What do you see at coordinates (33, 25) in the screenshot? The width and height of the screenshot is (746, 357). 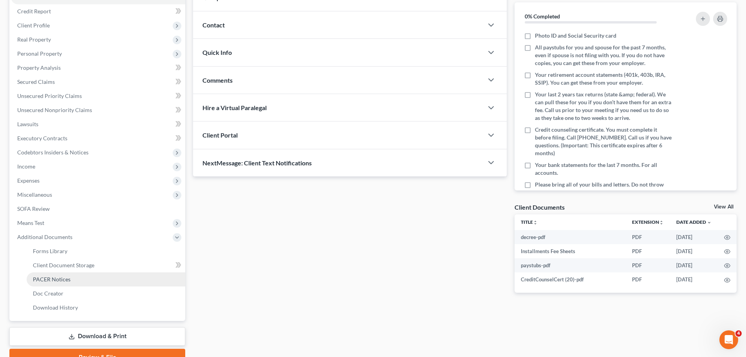 I see `span: Client Profile` at bounding box center [33, 25].